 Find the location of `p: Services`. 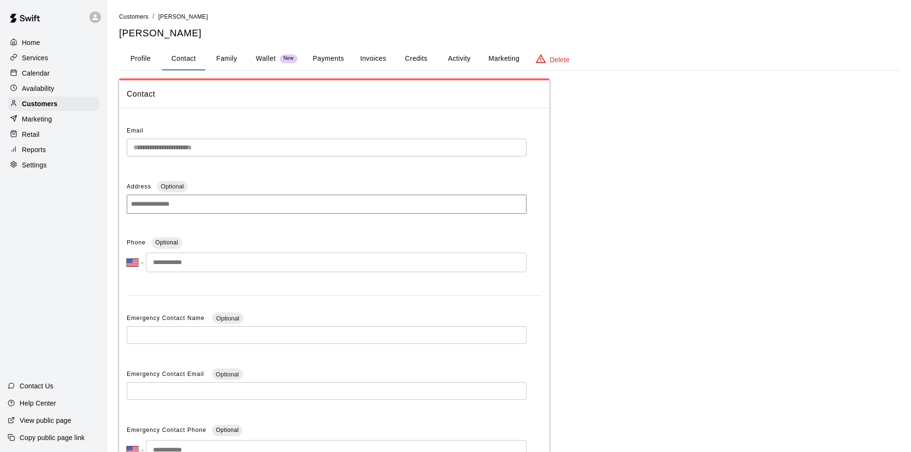

p: Services is located at coordinates (35, 58).